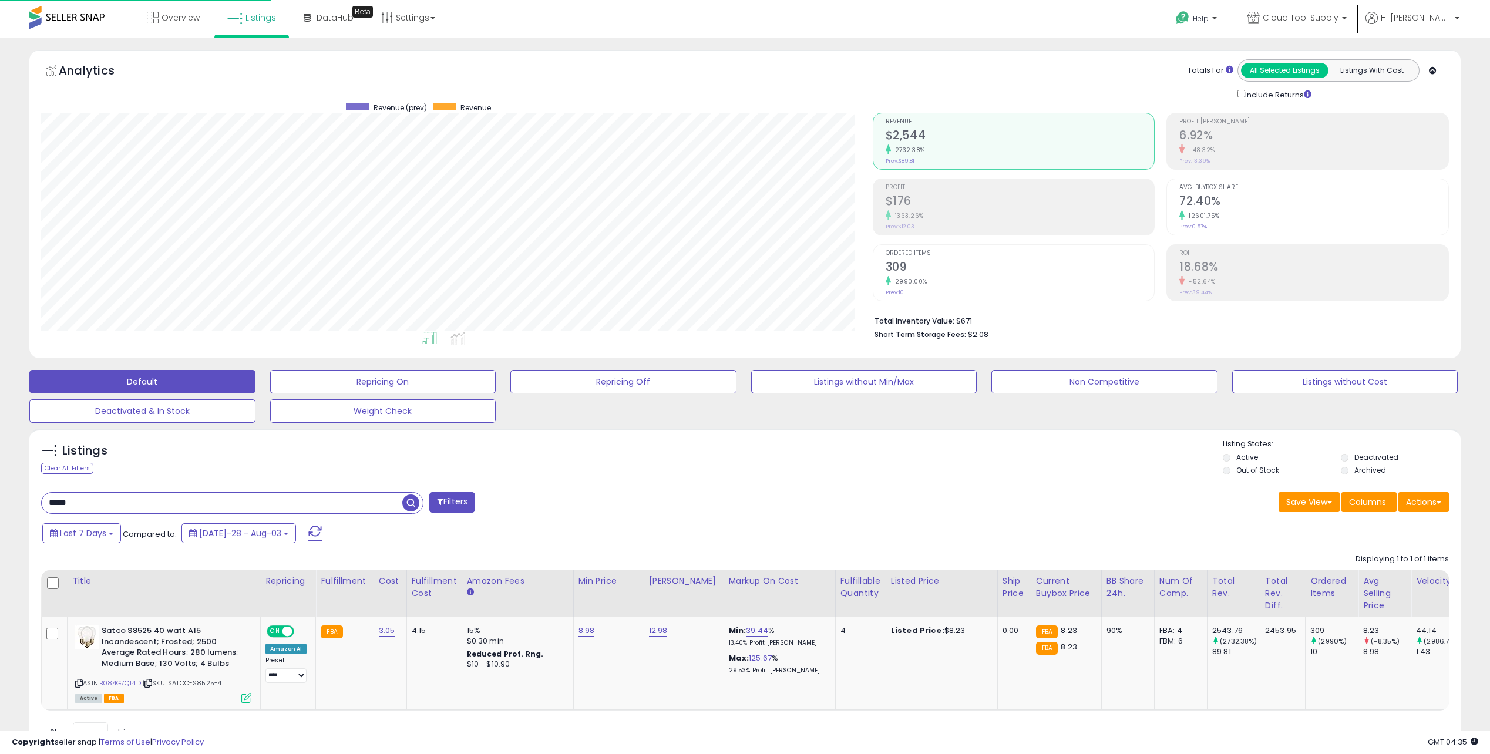 Image resolution: width=1490 pixels, height=754 pixels. Describe the element at coordinates (1210, 70) in the screenshot. I see `div: Totals For` at that location.